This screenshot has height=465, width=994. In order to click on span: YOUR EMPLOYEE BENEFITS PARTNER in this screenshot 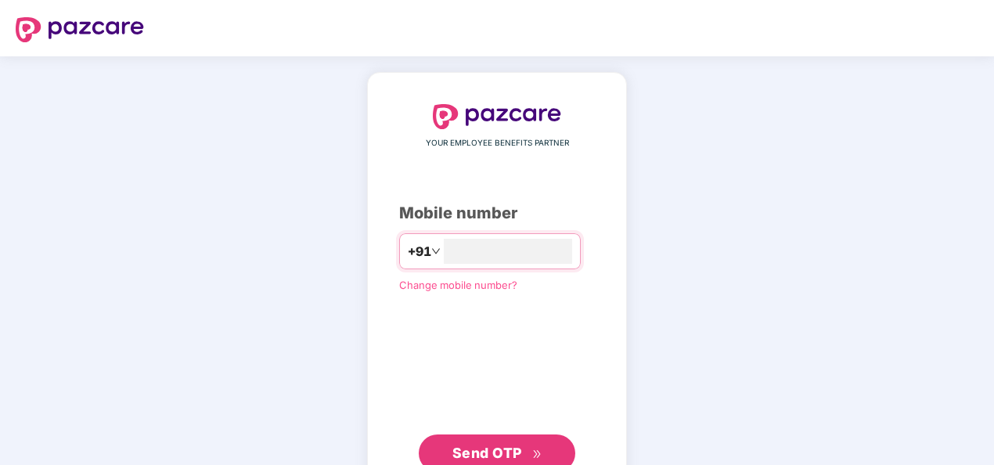, I will do `click(497, 143)`.